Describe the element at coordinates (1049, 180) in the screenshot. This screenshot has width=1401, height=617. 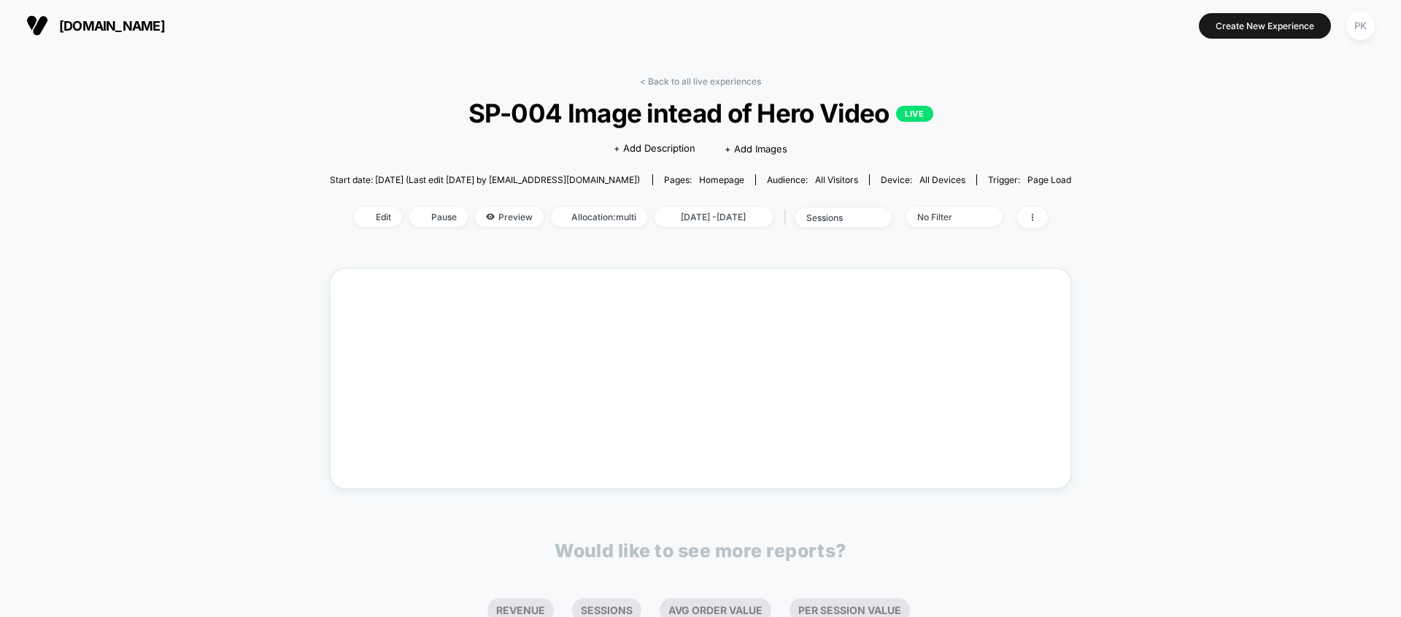
I see `span: Page Load` at that location.